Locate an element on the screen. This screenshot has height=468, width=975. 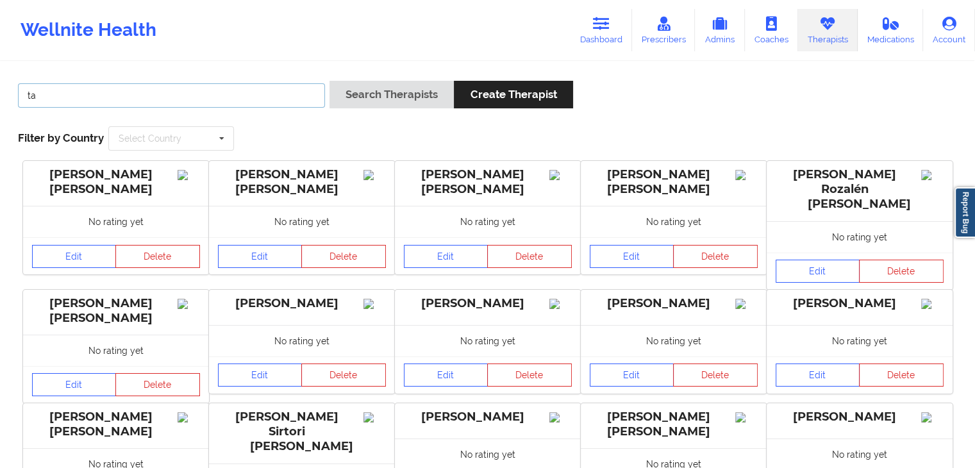
button: Search Therapists is located at coordinates (392, 94).